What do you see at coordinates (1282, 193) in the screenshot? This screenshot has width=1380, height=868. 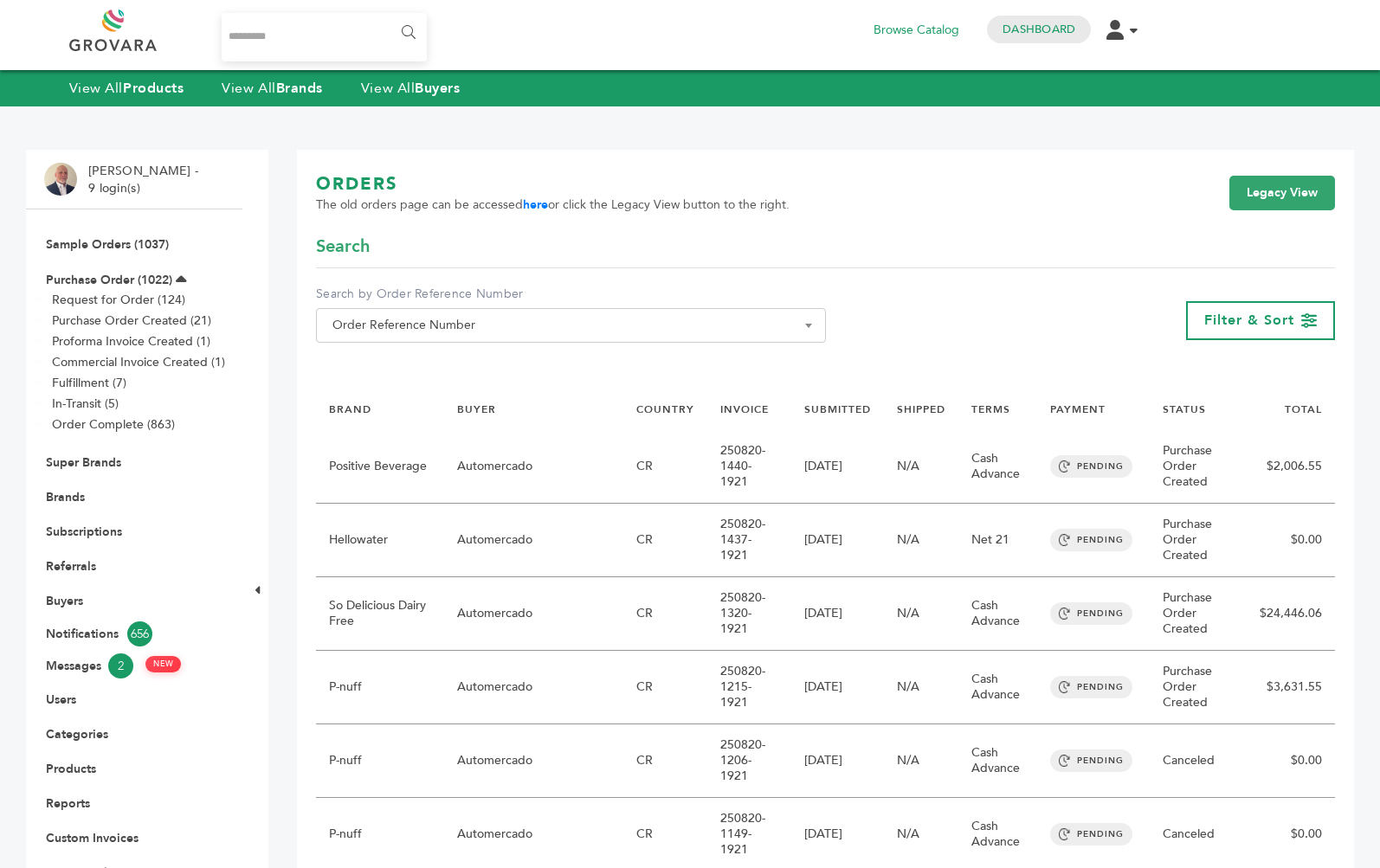 I see `a: Legacy View` at bounding box center [1282, 193].